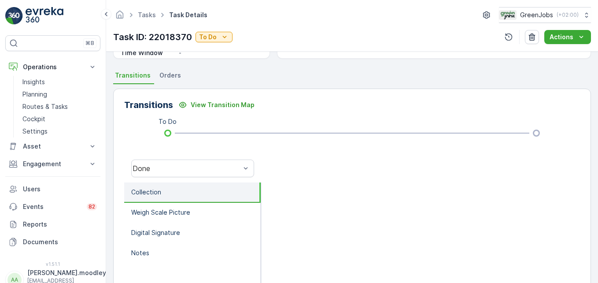  Describe the element at coordinates (52, 206) in the screenshot. I see `p: Events` at that location.